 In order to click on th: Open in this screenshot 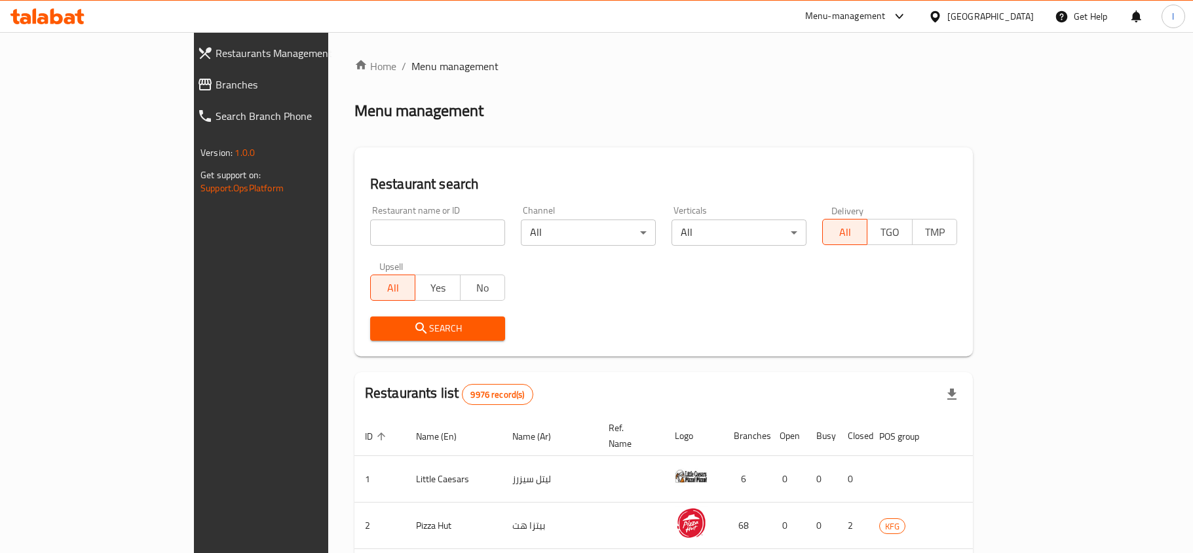, I will do `click(788, 436)`.